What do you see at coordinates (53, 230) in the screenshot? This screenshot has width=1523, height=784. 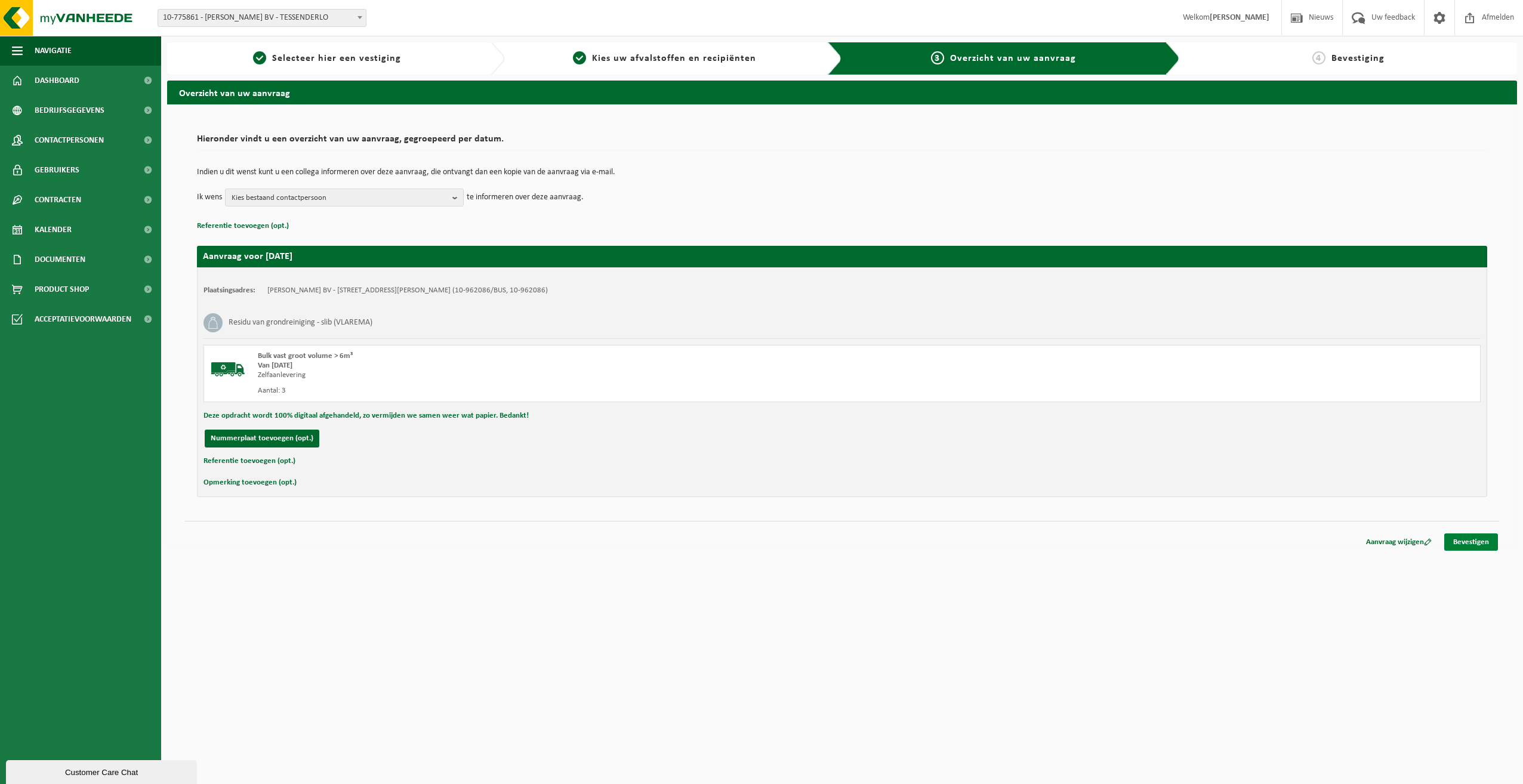 I see `span: Kalender` at bounding box center [53, 230].